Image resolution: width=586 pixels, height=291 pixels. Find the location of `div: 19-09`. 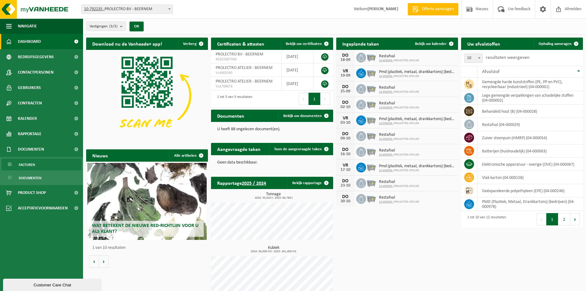

div: 19-09 is located at coordinates (346, 76).